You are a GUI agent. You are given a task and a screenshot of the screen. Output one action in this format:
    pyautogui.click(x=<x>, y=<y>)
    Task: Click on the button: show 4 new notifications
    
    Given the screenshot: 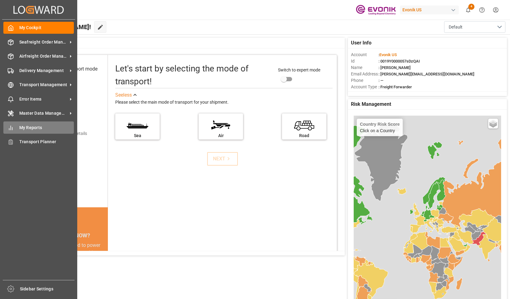 What is the action you would take?
    pyautogui.click(x=468, y=10)
    